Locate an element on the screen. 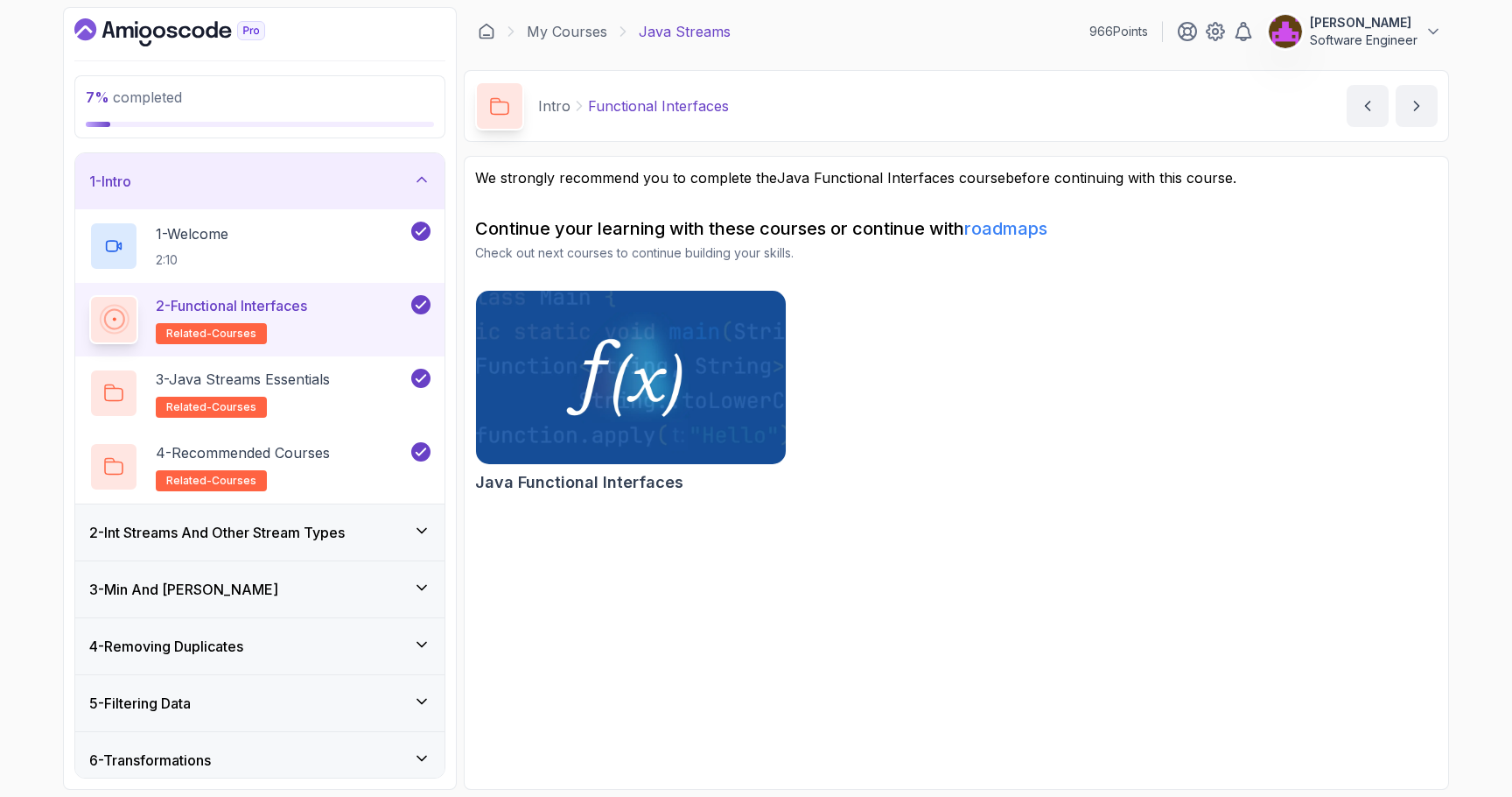  h3: 1 - Intro is located at coordinates (110, 182).